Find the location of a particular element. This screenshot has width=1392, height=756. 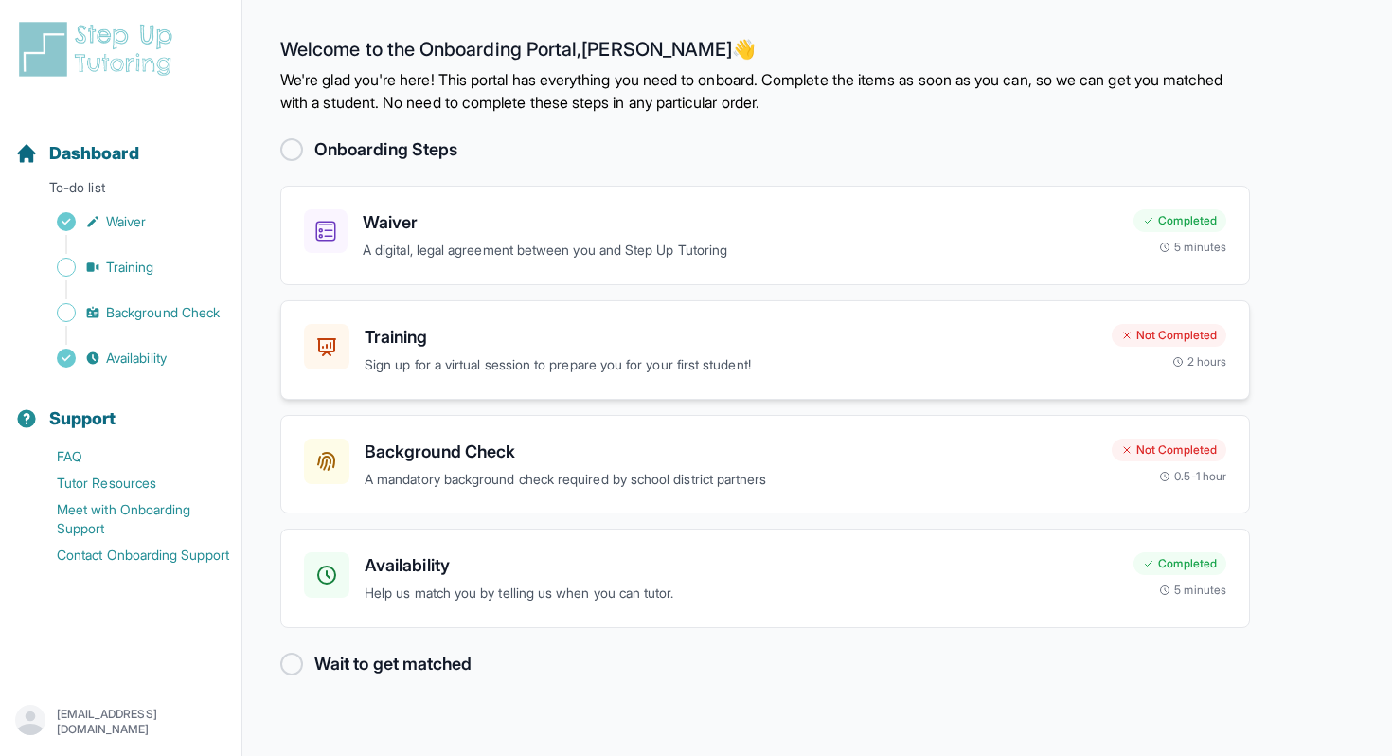

p: A digital, legal agreement between you and Step Up Tutoring is located at coordinates (740, 250).